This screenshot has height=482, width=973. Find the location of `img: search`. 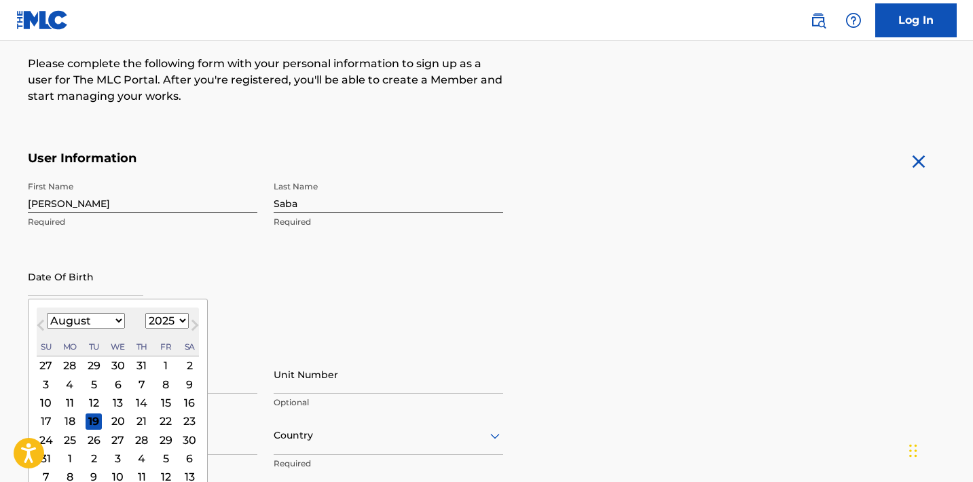

img: search is located at coordinates (818, 20).